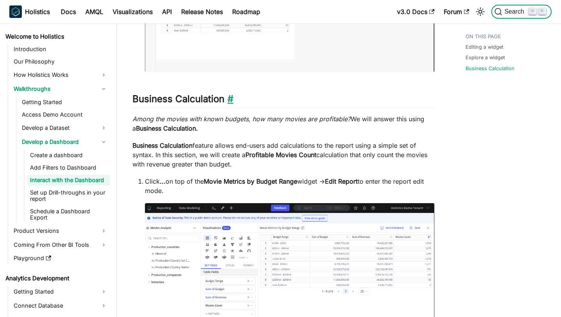  I want to click on strong: Business Calculation, so click(162, 145).